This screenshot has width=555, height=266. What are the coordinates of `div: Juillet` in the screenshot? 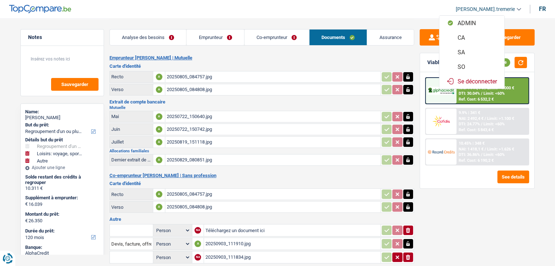 It's located at (131, 142).